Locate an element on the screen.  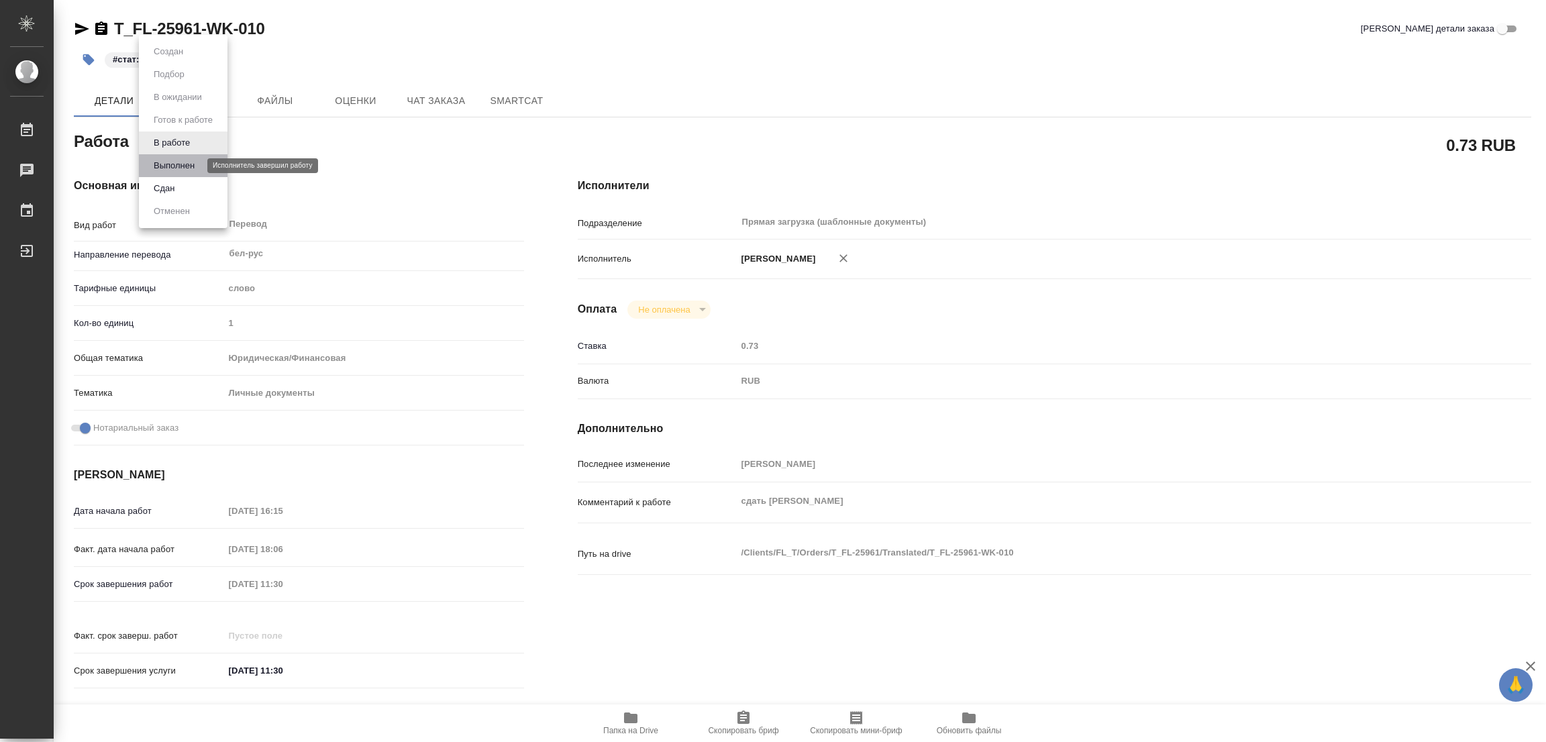
button: Отменен is located at coordinates (172, 211).